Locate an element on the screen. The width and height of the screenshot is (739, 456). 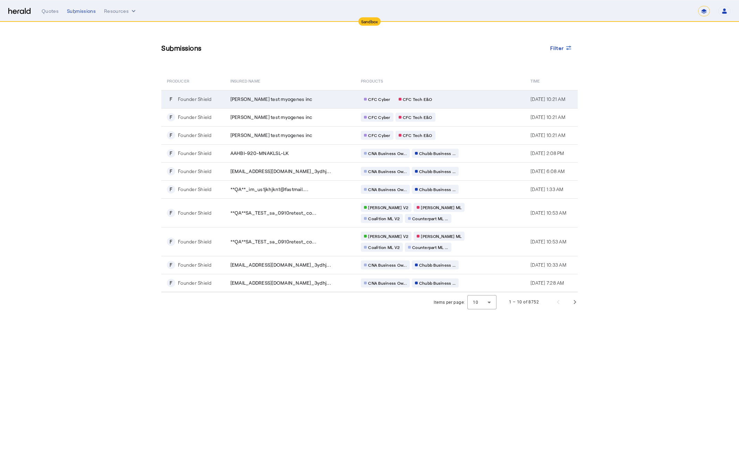
table: Table view of all submissions by your platform is located at coordinates (370, 181).